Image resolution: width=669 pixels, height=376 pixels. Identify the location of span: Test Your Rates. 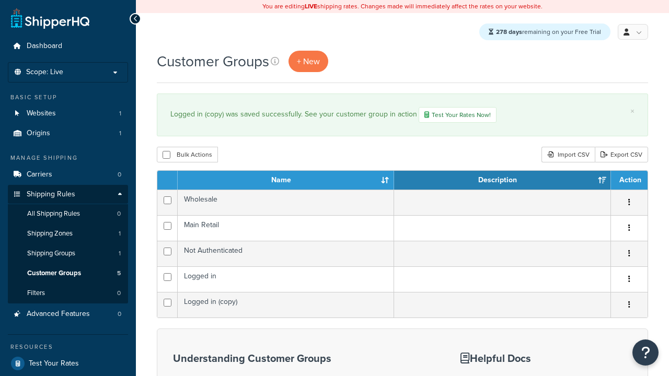
(54, 364).